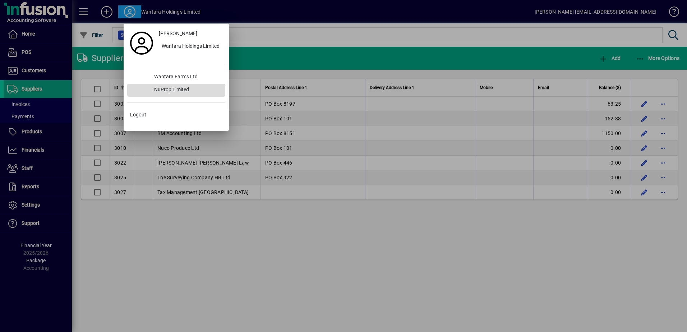 The height and width of the screenshot is (332, 687). Describe the element at coordinates (138, 115) in the screenshot. I see `span: Logout` at that location.